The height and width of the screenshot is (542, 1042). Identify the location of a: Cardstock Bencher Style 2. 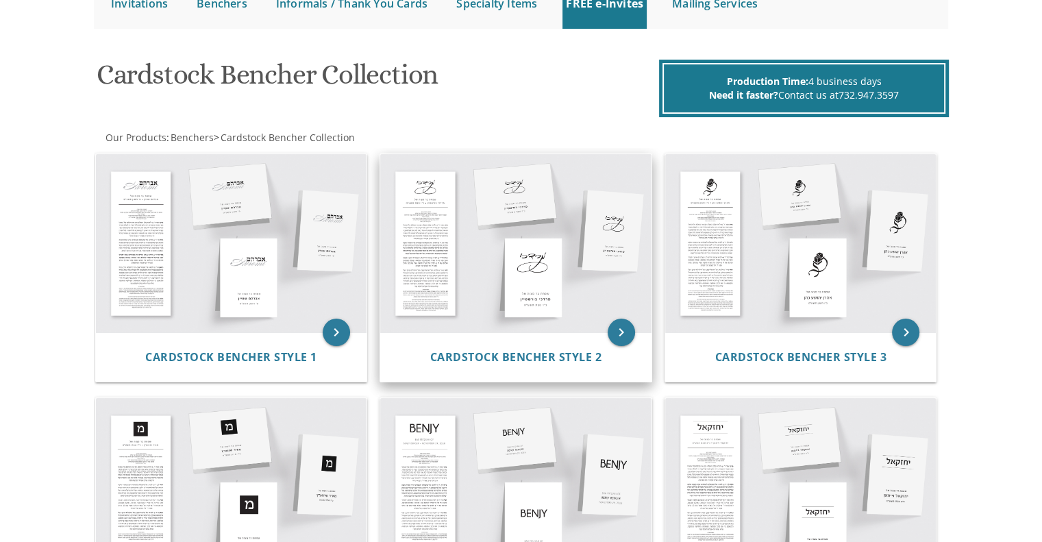
(516, 357).